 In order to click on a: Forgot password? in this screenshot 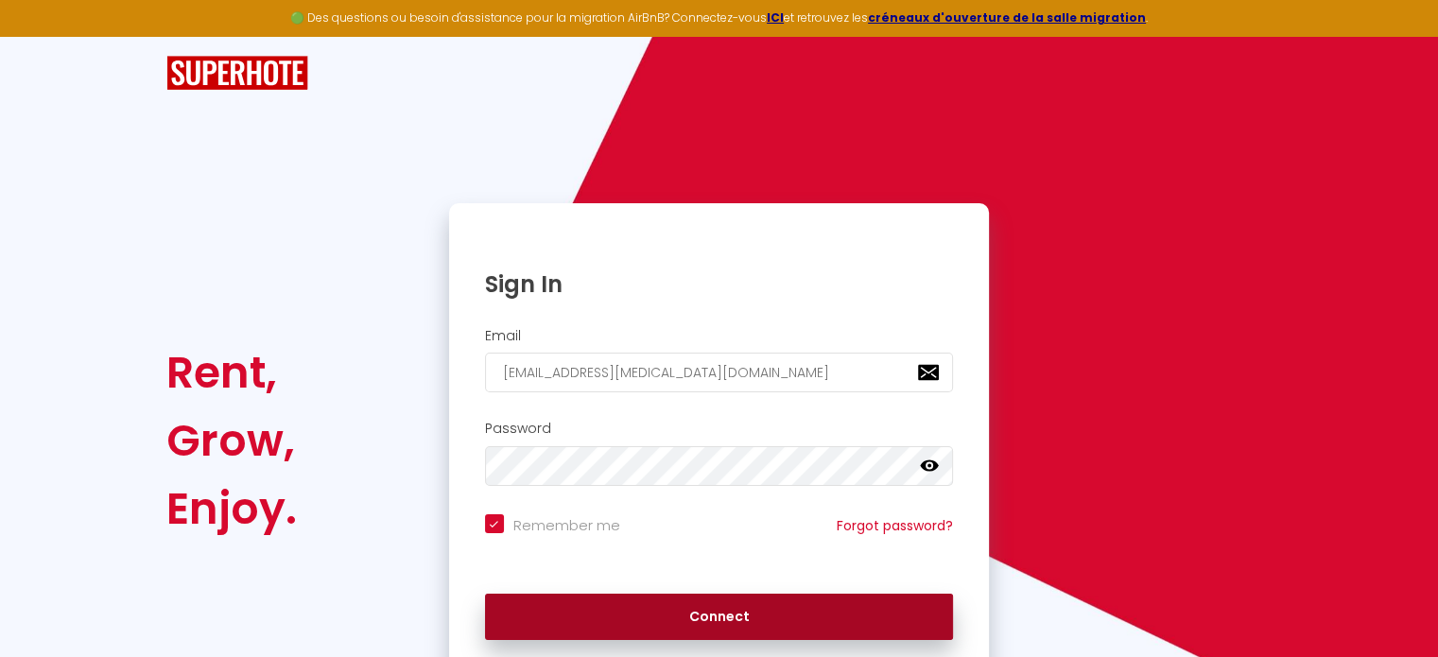, I will do `click(894, 526)`.